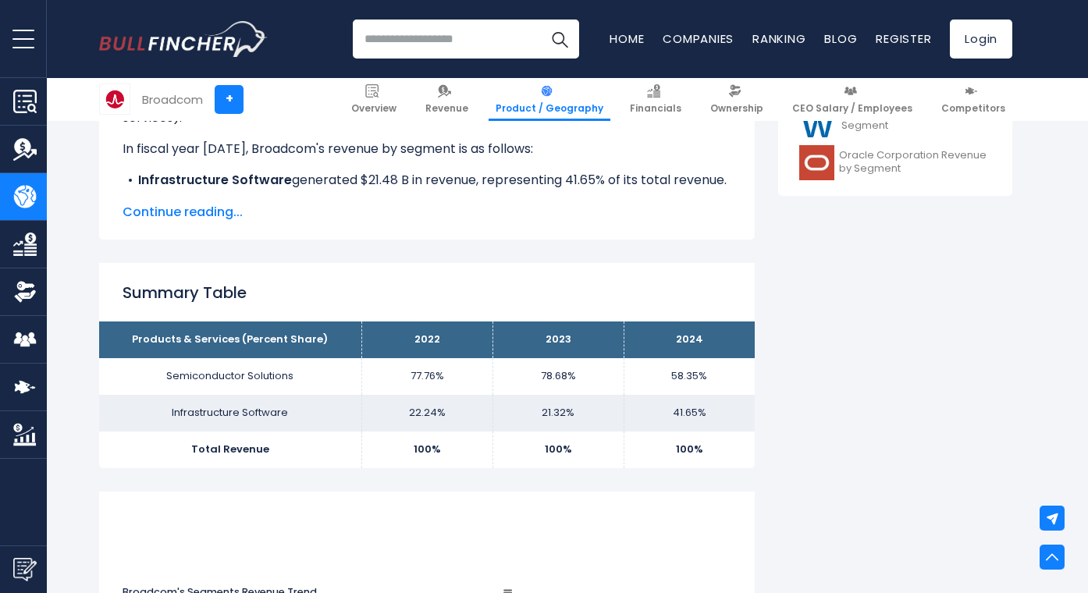  I want to click on a: Ranking, so click(779, 38).